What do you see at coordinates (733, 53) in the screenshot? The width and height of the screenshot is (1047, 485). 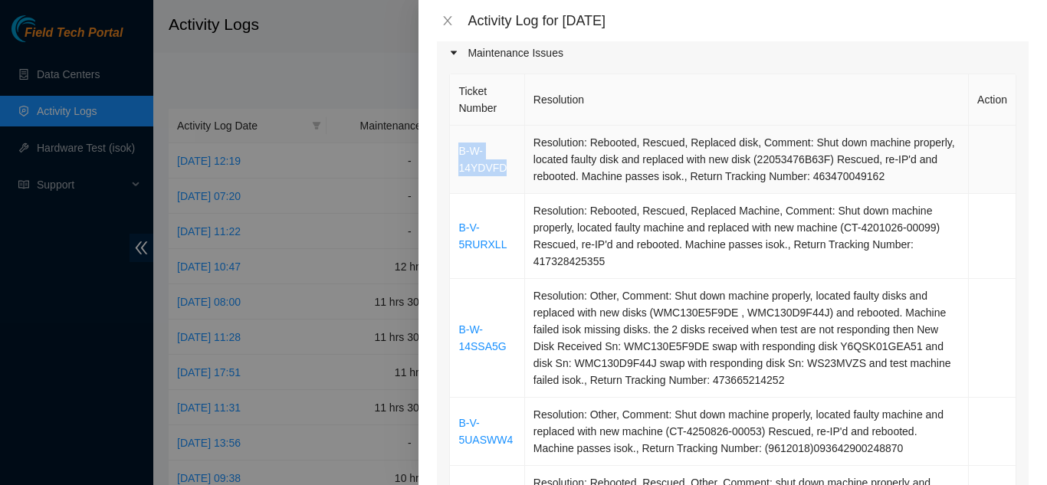 I see `div: Maintenance Issues` at bounding box center [733, 53].